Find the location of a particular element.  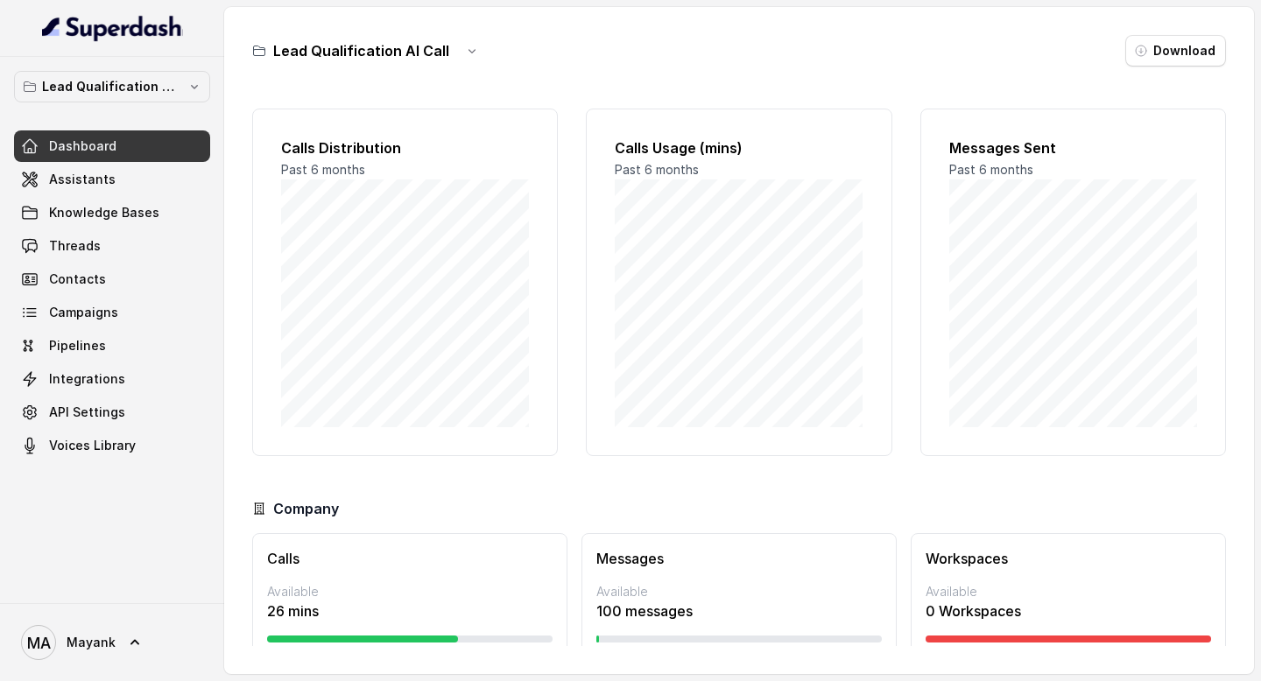

a: Integrations is located at coordinates (112, 379).